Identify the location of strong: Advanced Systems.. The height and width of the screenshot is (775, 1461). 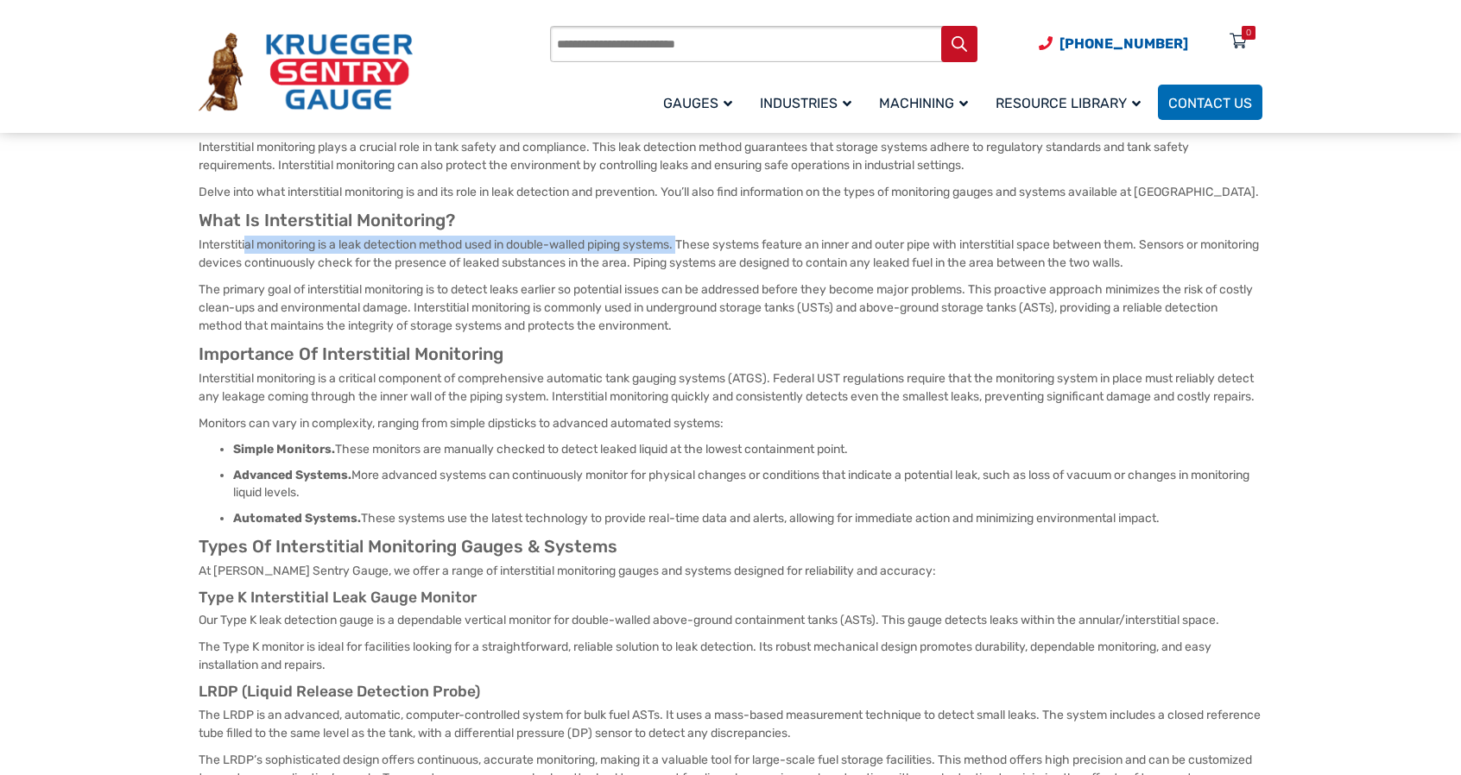
(292, 475).